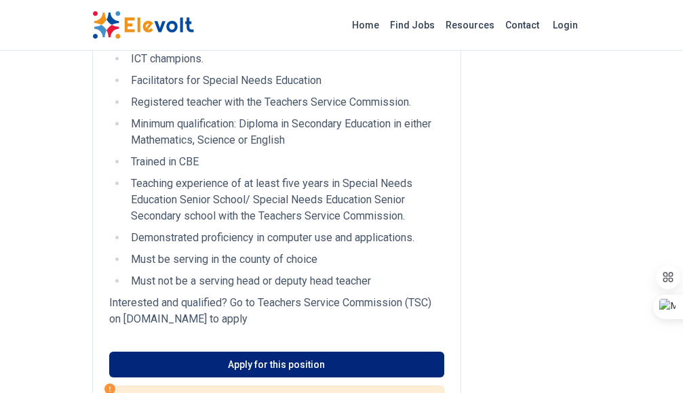  What do you see at coordinates (565, 25) in the screenshot?
I see `a: Login` at bounding box center [565, 25].